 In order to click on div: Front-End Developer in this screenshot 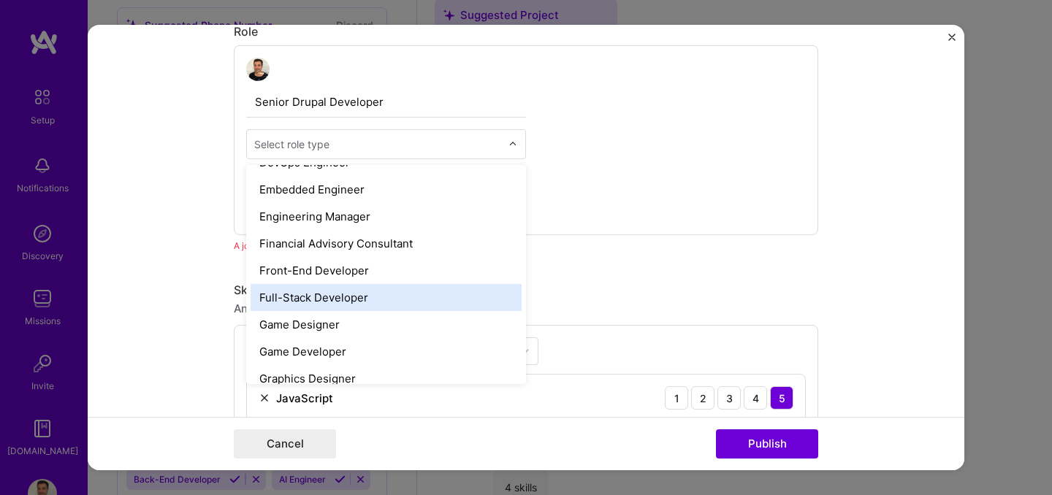, I will do `click(386, 270)`.